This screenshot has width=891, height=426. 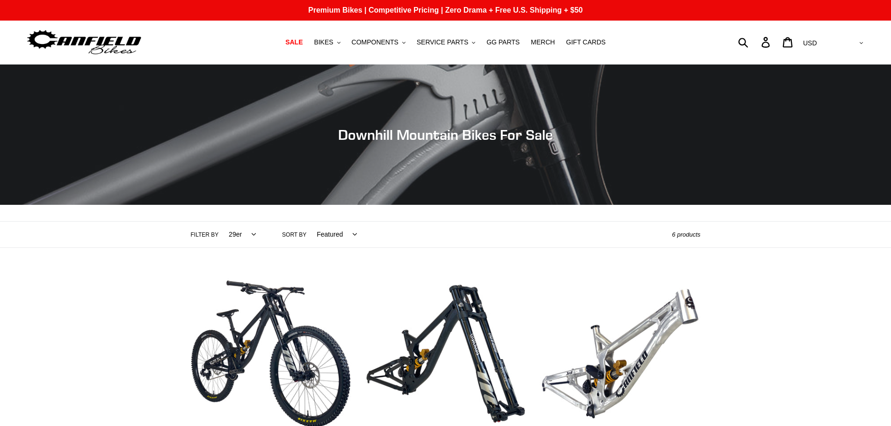 What do you see at coordinates (294, 235) in the screenshot?
I see `label: Sort by` at bounding box center [294, 235].